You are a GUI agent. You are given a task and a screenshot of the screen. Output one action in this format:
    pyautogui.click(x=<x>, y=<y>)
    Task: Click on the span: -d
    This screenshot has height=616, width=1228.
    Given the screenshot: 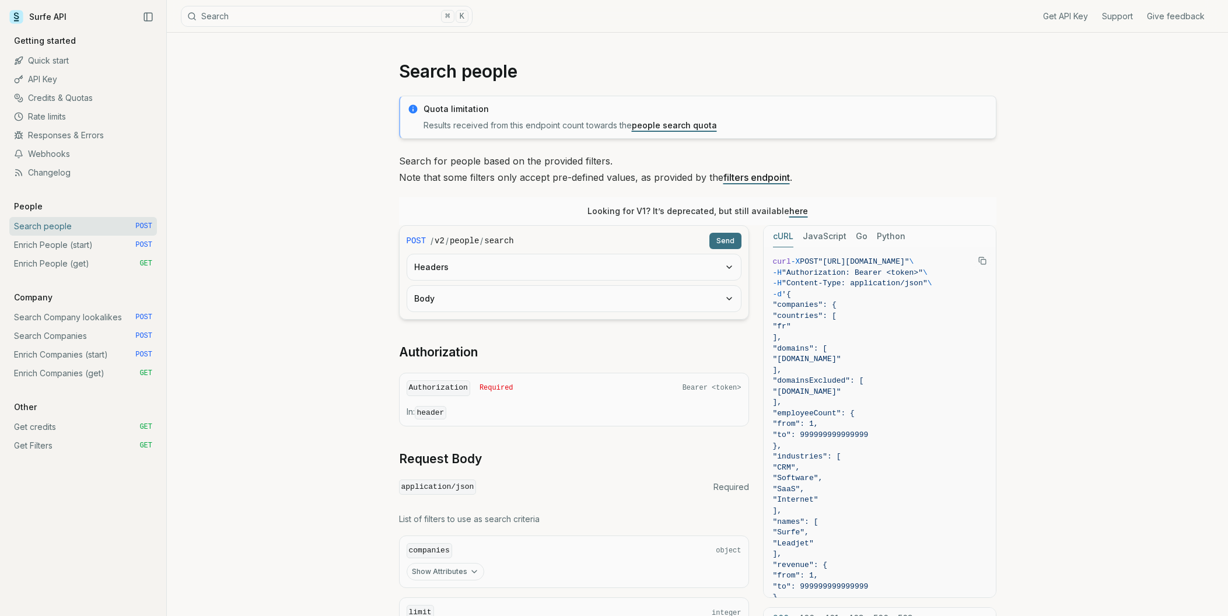 What is the action you would take?
    pyautogui.click(x=777, y=294)
    